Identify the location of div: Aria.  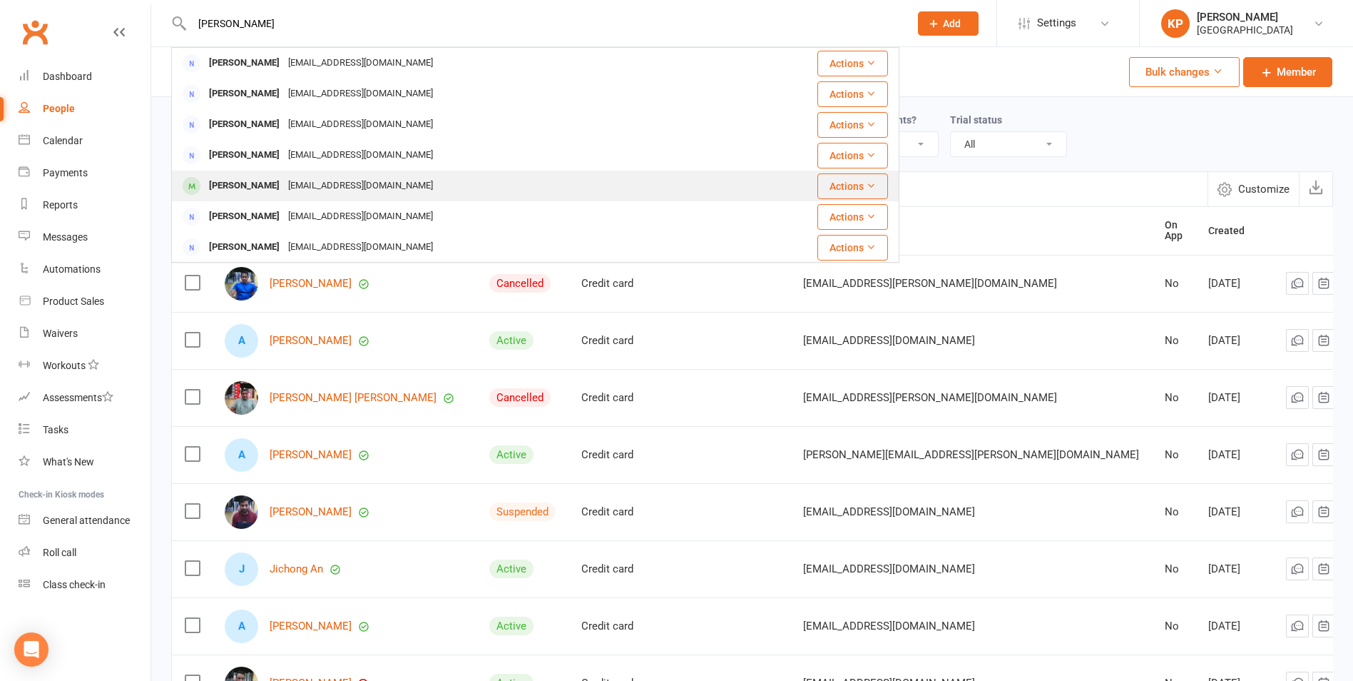
(241, 454).